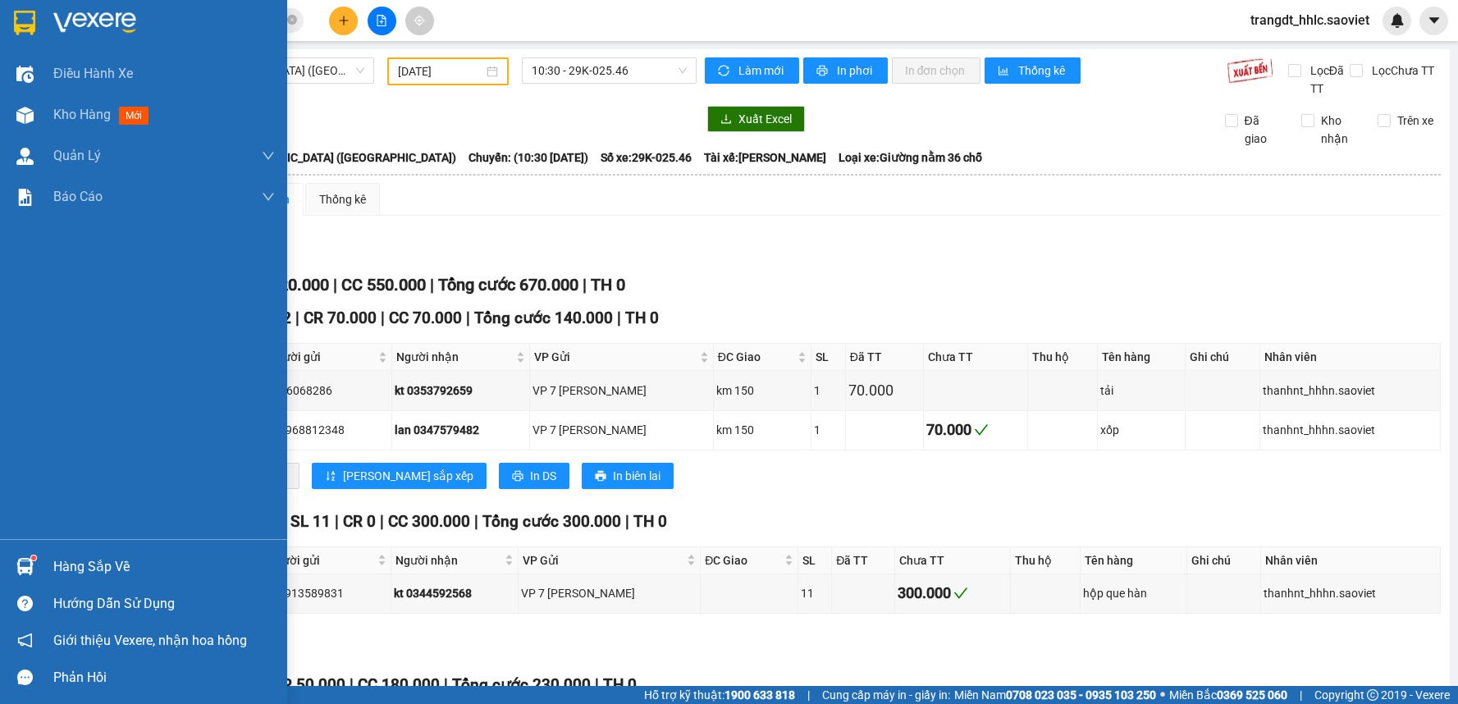 The image size is (1458, 704). I want to click on div: Phản hồi, so click(164, 678).